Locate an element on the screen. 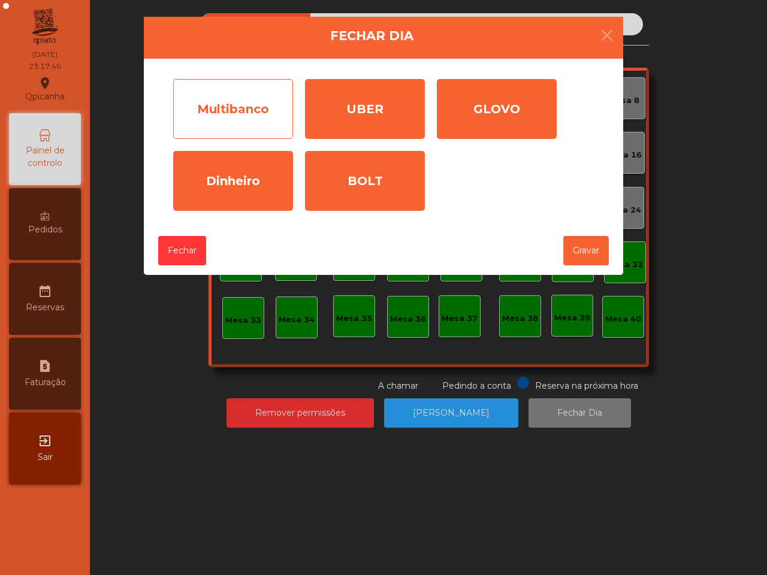  button: Fechar is located at coordinates (182, 250).